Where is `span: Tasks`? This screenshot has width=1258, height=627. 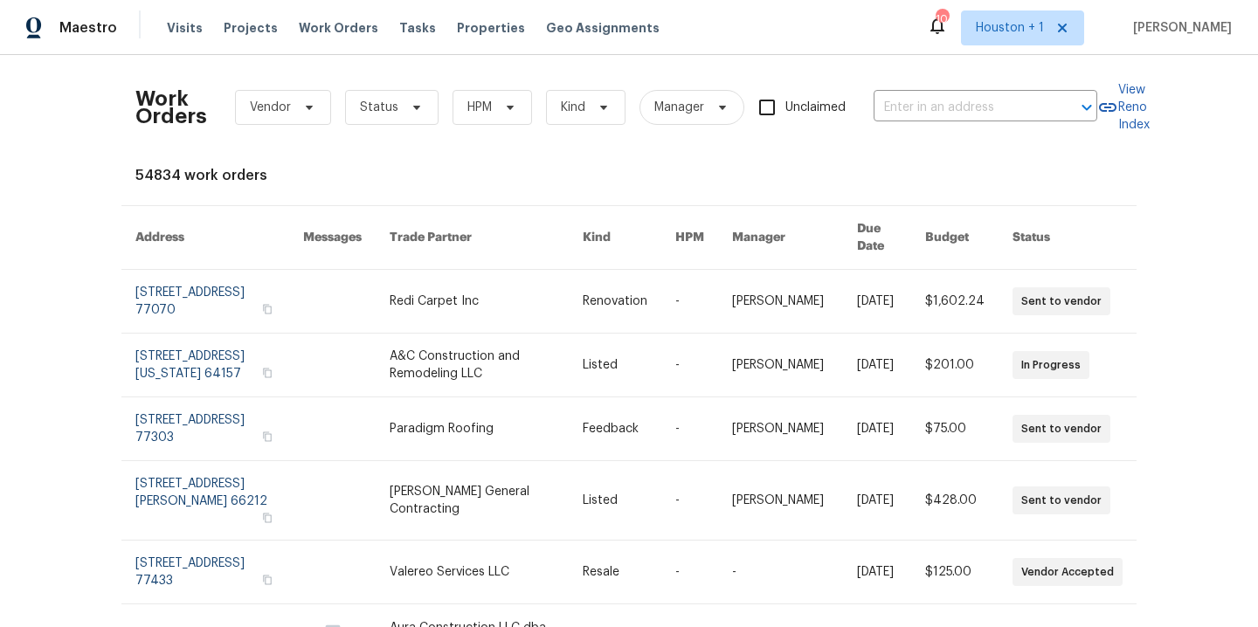 span: Tasks is located at coordinates (418, 28).